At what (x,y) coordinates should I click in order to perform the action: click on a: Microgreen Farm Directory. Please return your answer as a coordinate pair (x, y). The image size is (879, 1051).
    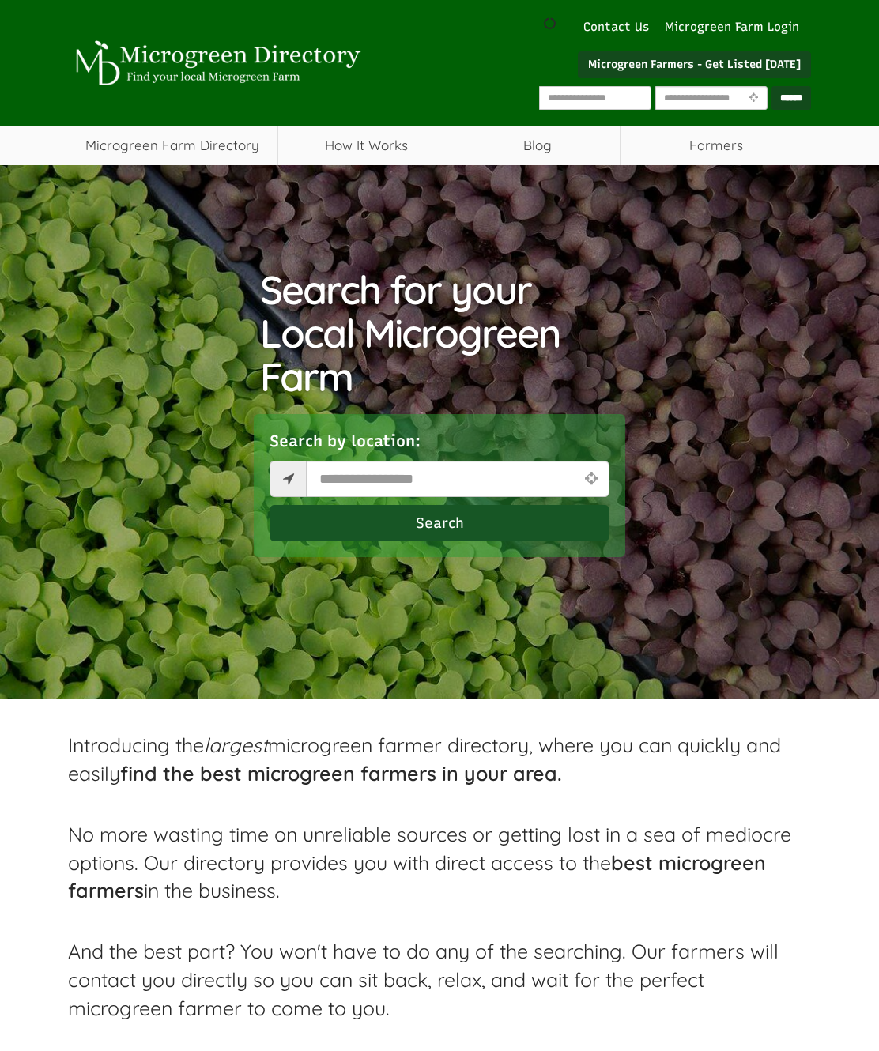
    Looking at the image, I should click on (172, 145).